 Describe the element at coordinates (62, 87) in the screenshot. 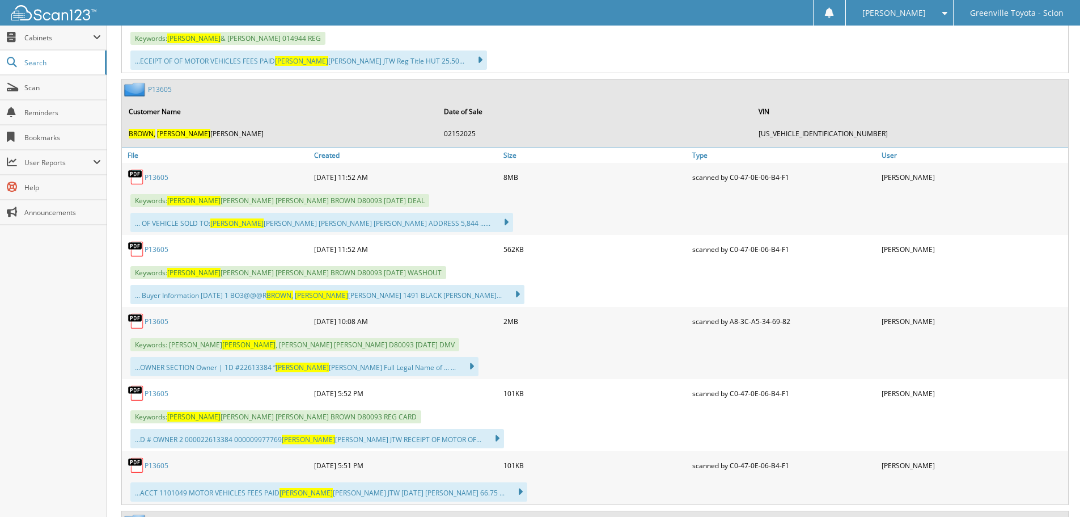

I see `span: Scan` at that location.